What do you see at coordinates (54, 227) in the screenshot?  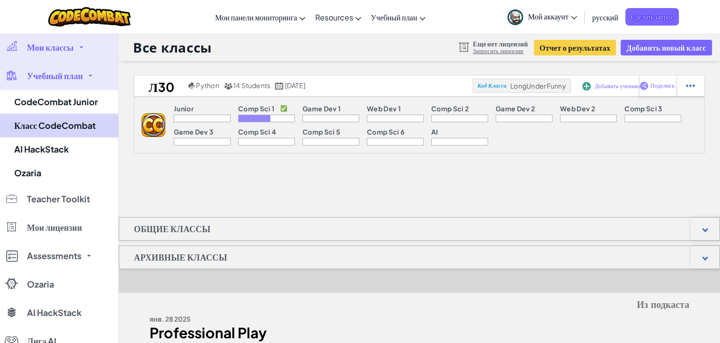 I see `span: Мои лицензии` at bounding box center [54, 227].